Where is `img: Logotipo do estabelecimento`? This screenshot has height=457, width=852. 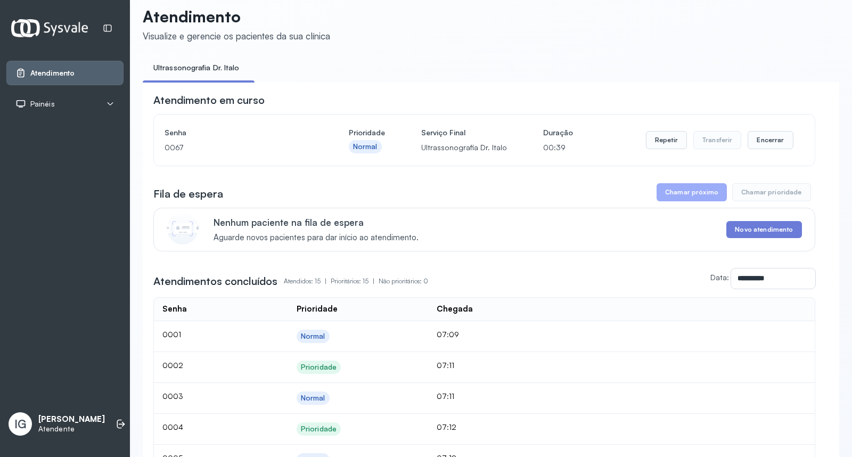
img: Logotipo do estabelecimento is located at coordinates (50, 28).